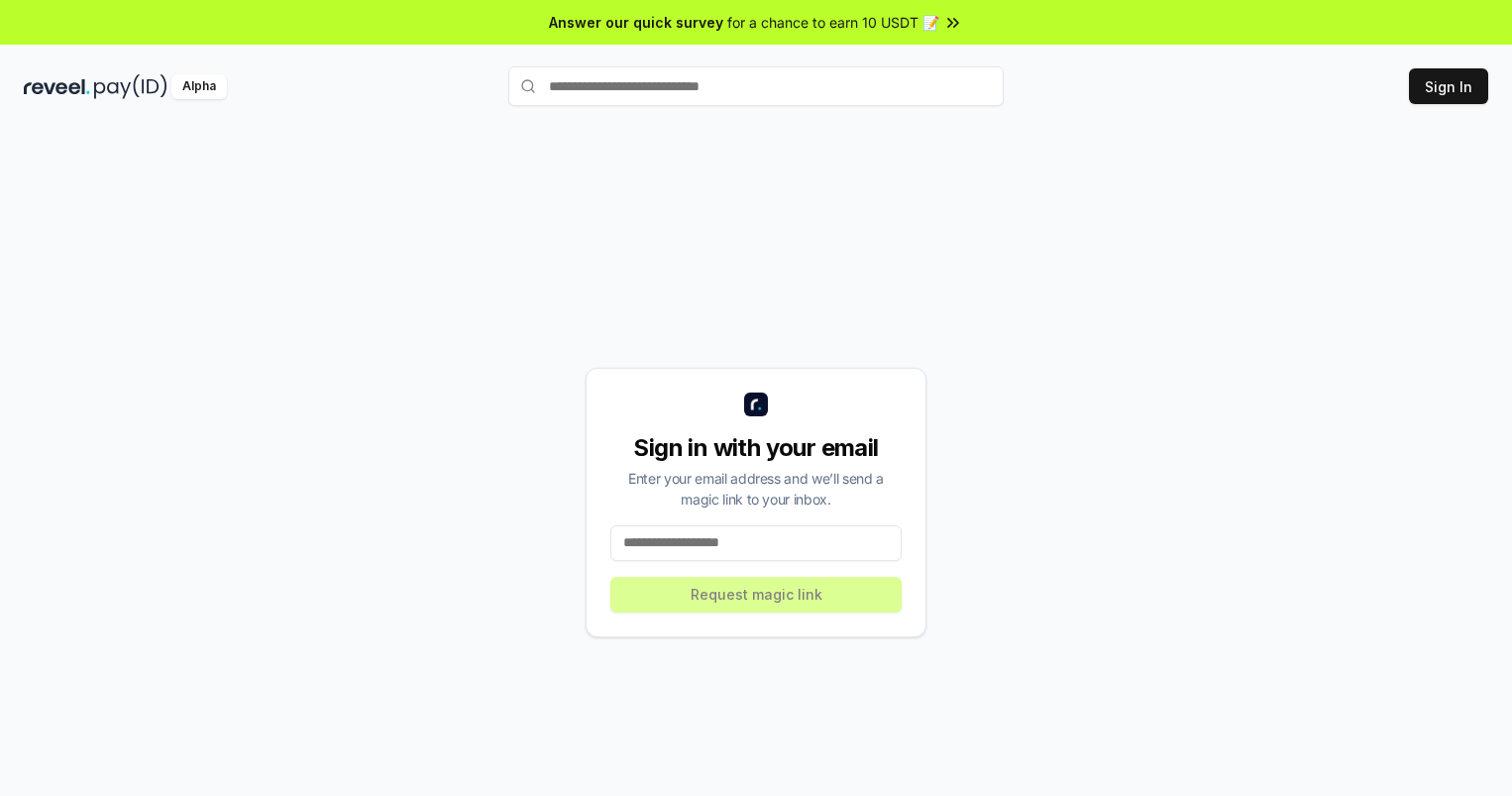 Image resolution: width=1512 pixels, height=796 pixels. Describe the element at coordinates (756, 488) in the screenshot. I see `div: Enter your email address and we’ll send a magic link to your inbox.` at that location.